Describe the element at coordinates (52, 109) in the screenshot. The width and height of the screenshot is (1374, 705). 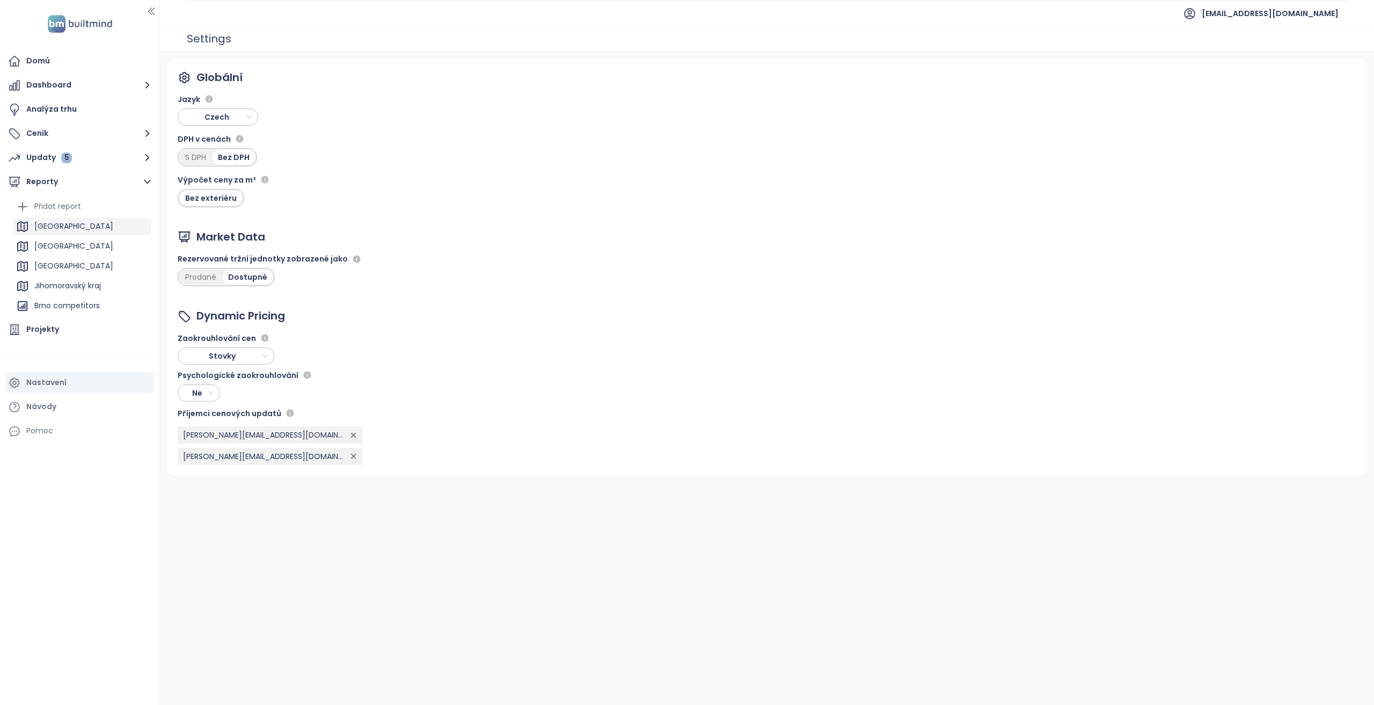
I see `div: Analýza trhu` at that location.